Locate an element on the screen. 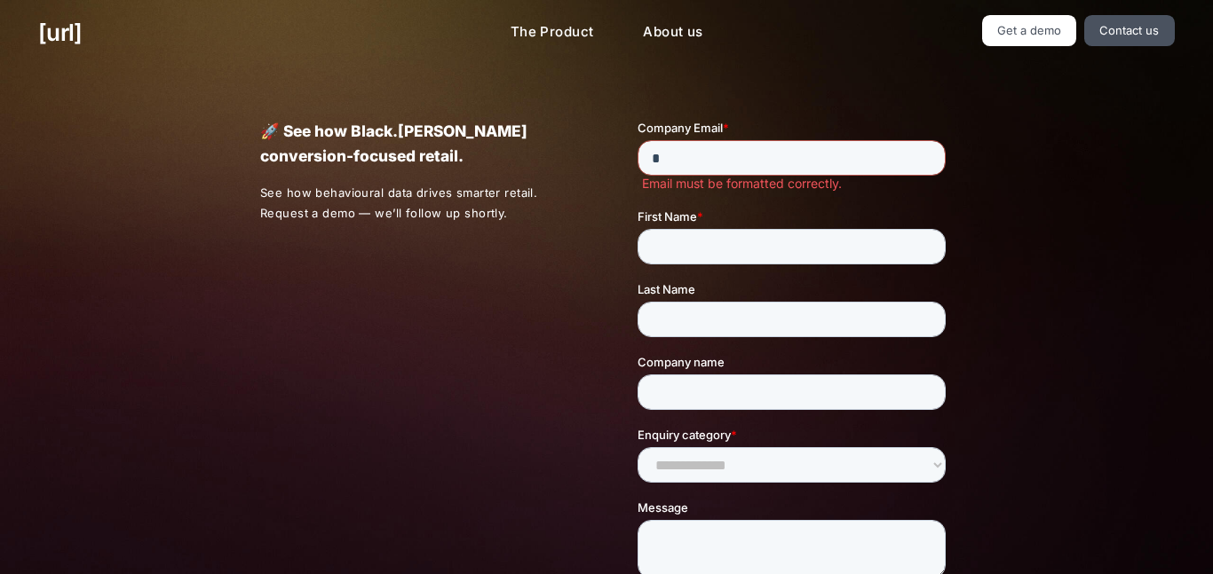 The image size is (1213, 574). p: See how behavioural data drives smarter retail. Request a demo — we’ll follow up shortly. is located at coordinates (418, 203).